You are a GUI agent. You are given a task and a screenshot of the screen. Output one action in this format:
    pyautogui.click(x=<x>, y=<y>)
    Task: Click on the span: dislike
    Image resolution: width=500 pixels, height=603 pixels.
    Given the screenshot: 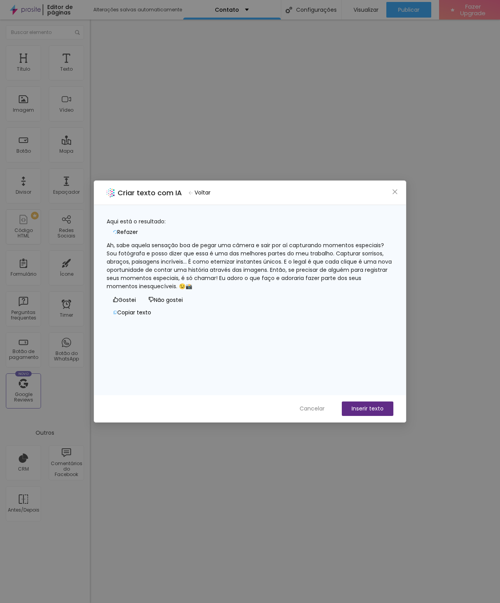 What is the action you would take?
    pyautogui.click(x=151, y=300)
    